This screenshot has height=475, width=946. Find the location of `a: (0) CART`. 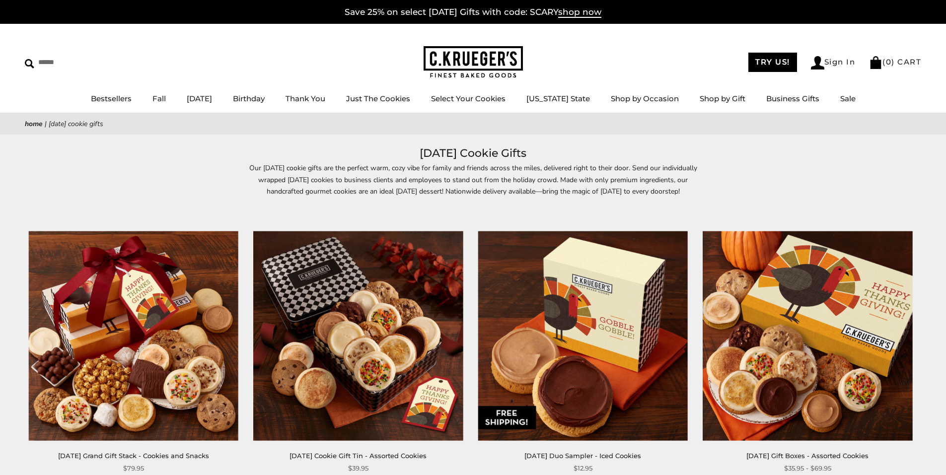

a: (0) CART is located at coordinates (895, 62).